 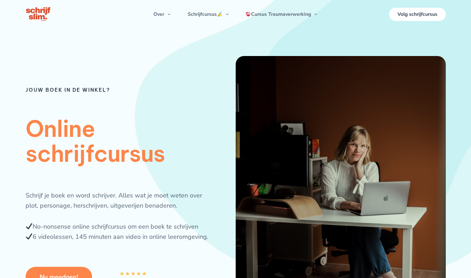 I want to click on div: No-nonsense online schrijfcursus om een boek te schrijven, so click(x=119, y=227).